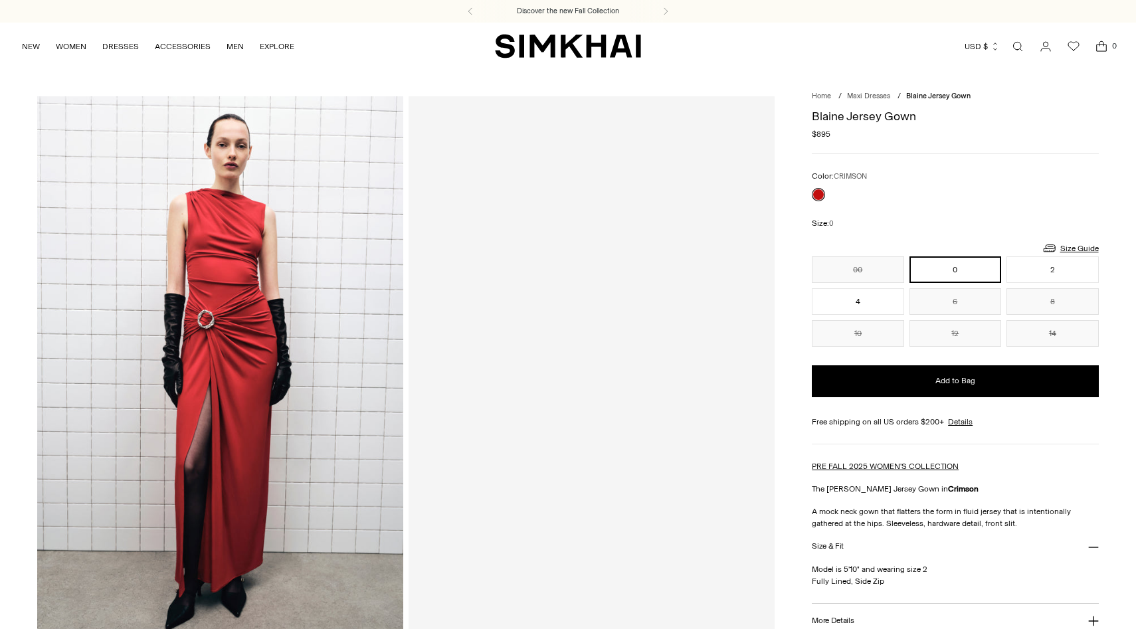  Describe the element at coordinates (955, 381) in the screenshot. I see `span: Add to Bag` at that location.